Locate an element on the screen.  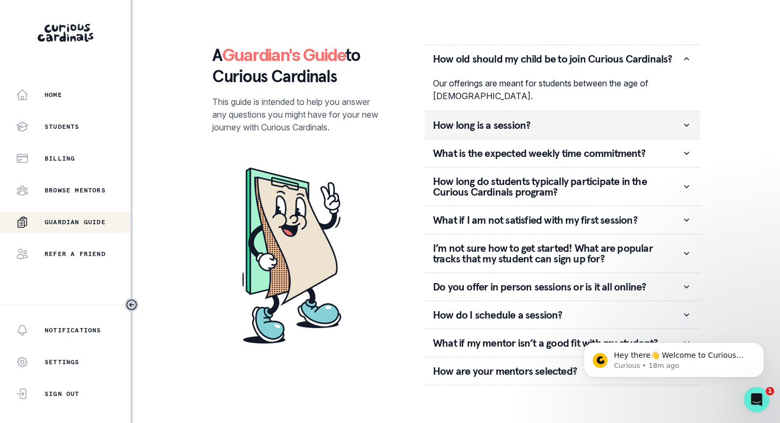
p: Sign Out is located at coordinates (62, 394).